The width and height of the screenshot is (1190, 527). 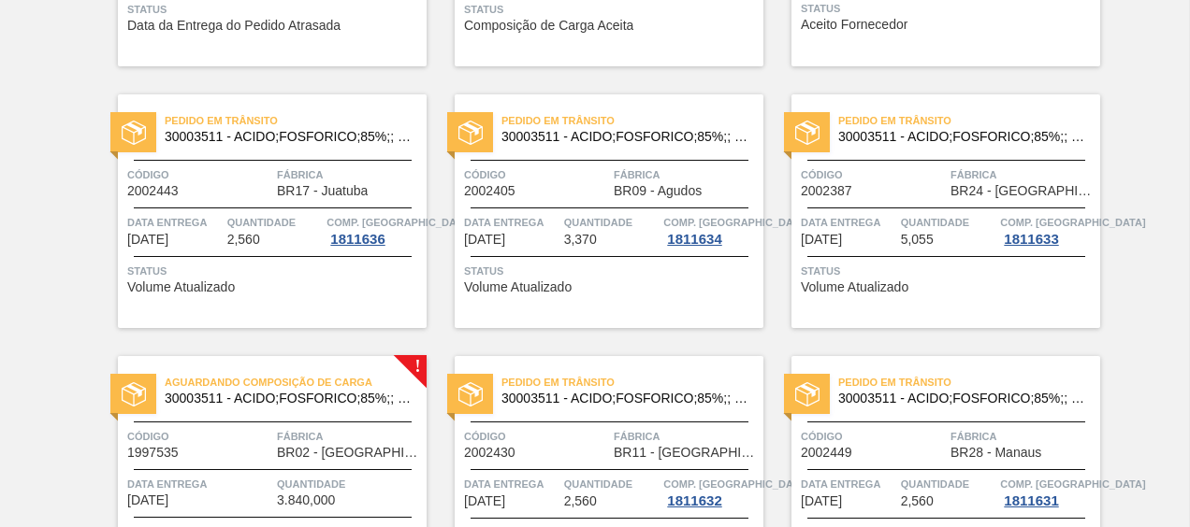 What do you see at coordinates (694, 239) in the screenshot?
I see `div: 1811634` at bounding box center [694, 239].